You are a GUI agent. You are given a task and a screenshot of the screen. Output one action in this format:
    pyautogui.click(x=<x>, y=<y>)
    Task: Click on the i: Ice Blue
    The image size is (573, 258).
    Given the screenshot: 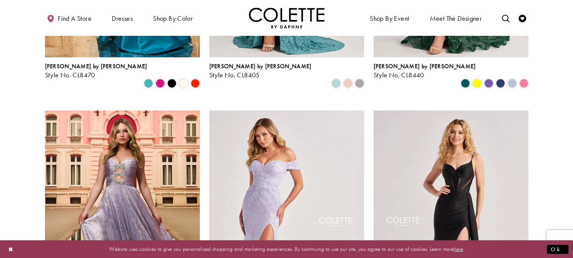 What is the action you would take?
    pyautogui.click(x=512, y=84)
    